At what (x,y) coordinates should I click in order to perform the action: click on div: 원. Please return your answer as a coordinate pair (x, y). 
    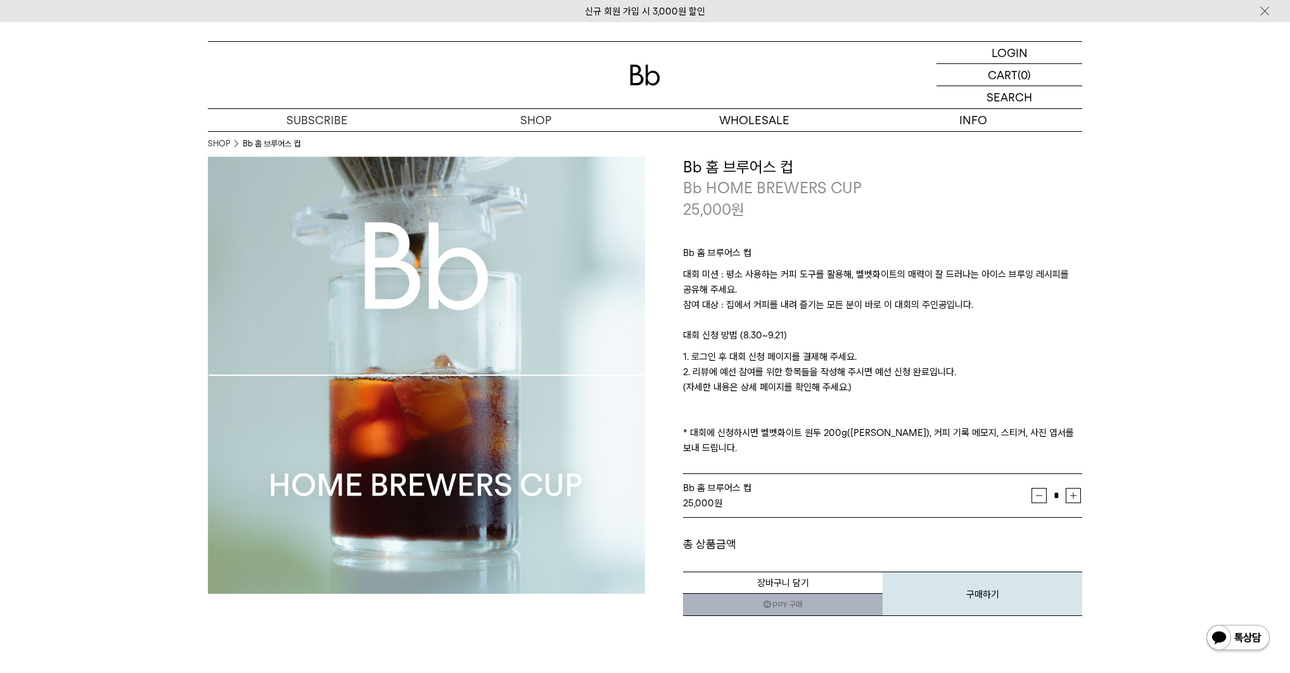
    Looking at the image, I should click on (857, 503).